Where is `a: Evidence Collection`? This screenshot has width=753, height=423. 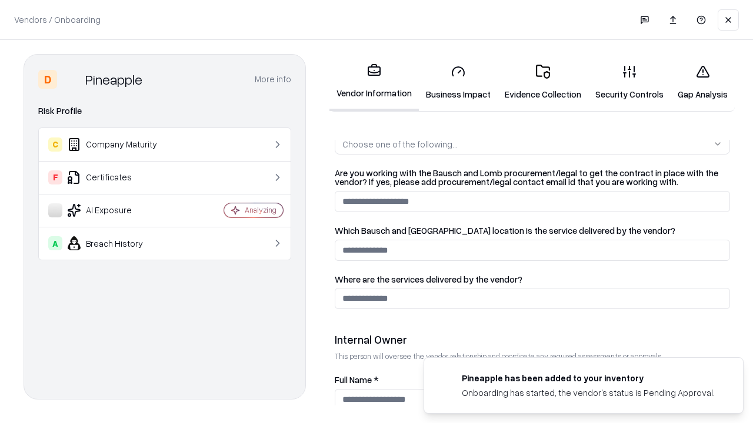
a: Evidence Collection is located at coordinates (543, 82).